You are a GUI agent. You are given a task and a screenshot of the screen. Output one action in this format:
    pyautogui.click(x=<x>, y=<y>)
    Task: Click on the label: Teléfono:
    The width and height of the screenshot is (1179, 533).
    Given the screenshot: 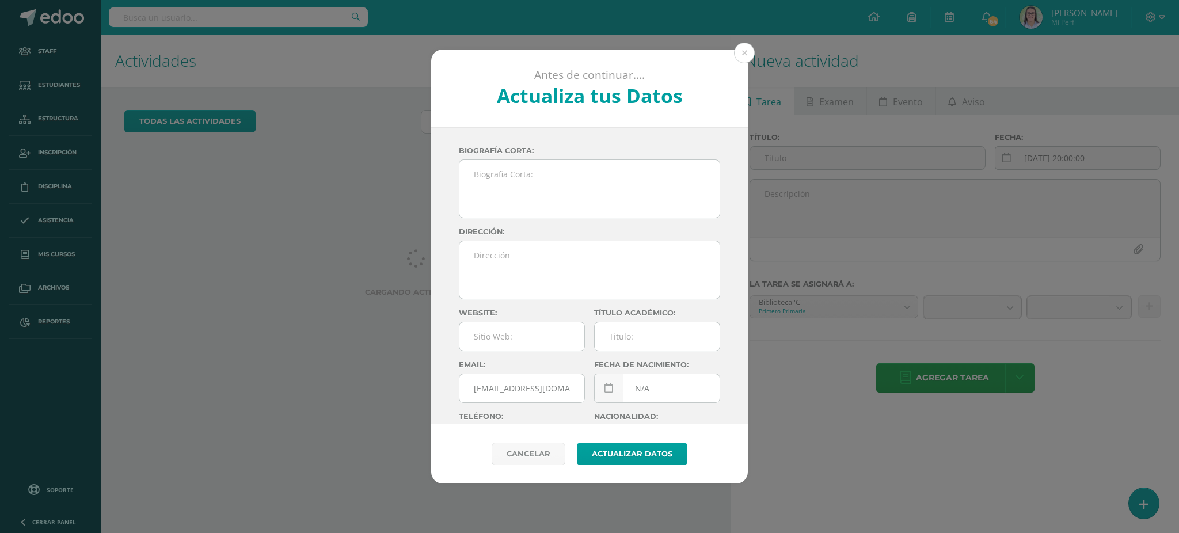 What is the action you would take?
    pyautogui.click(x=521, y=416)
    